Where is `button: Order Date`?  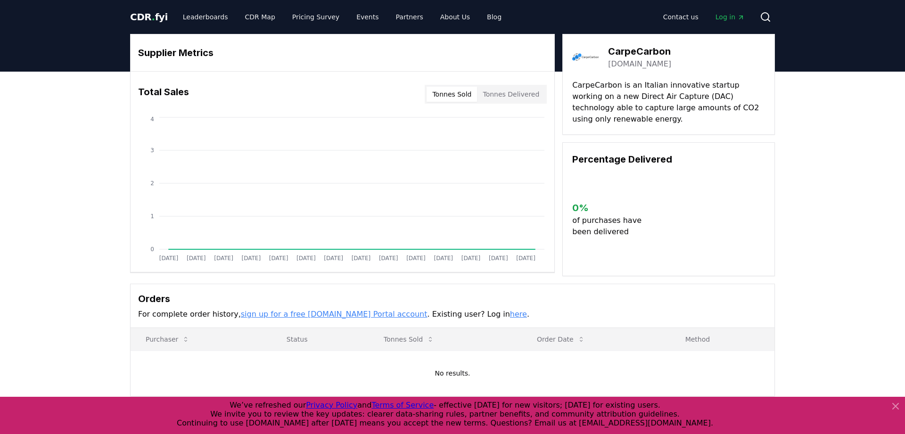
button: Order Date is located at coordinates (561, 339).